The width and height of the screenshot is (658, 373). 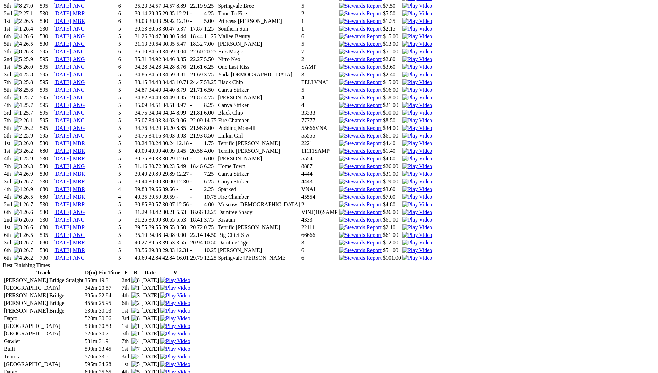 I want to click on img: 5, so click(x=18, y=67).